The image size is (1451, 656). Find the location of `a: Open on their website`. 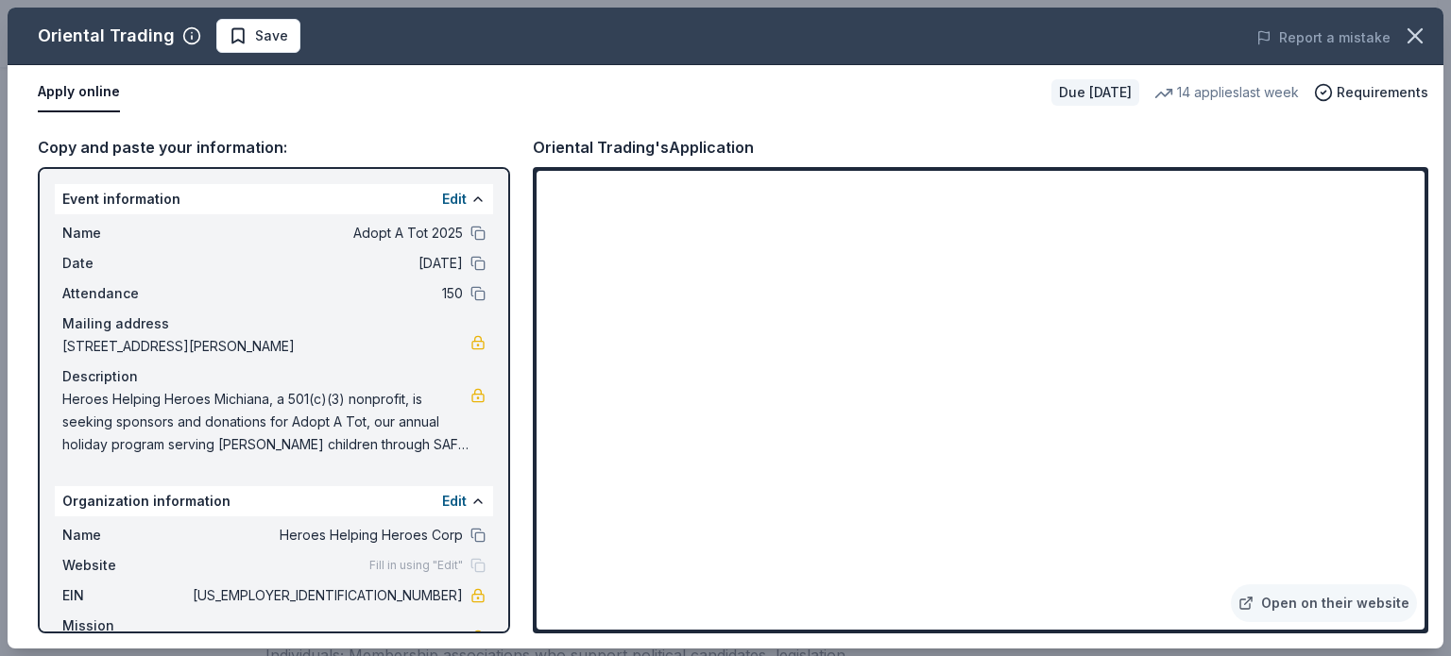

a: Open on their website is located at coordinates (1323, 603).